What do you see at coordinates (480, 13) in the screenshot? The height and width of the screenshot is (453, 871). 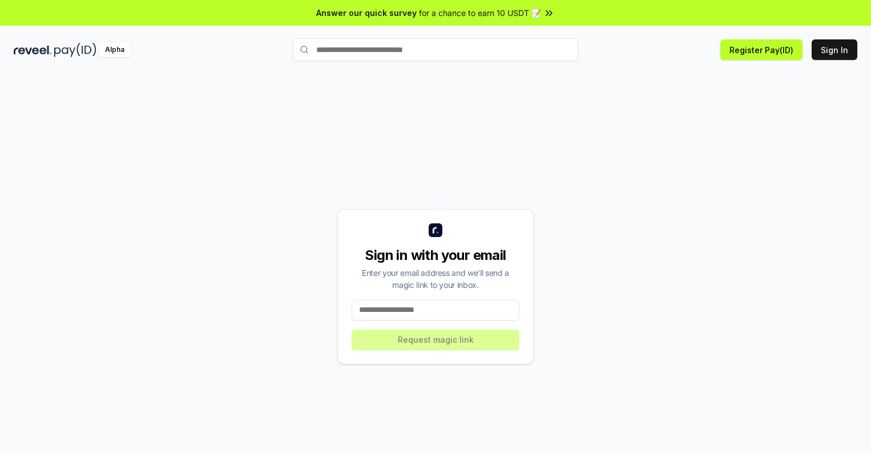 I see `span: for a chance to earn 10 USDT 📝` at bounding box center [480, 13].